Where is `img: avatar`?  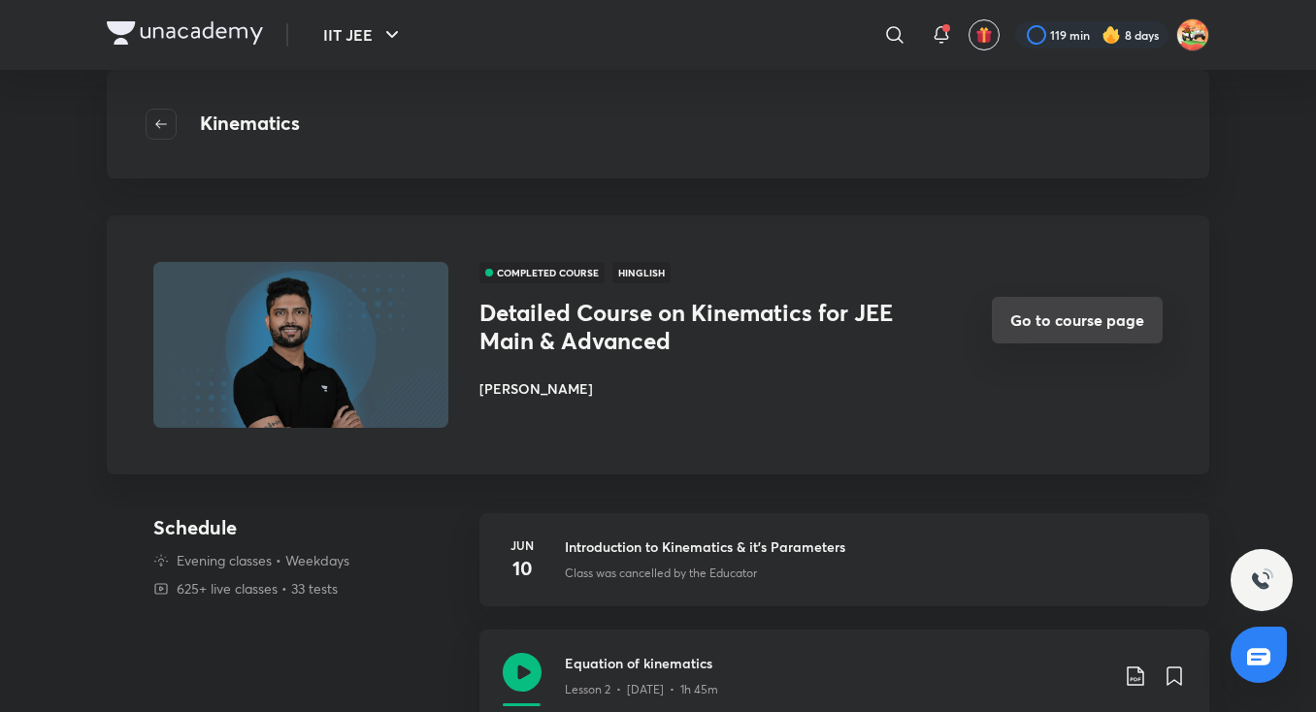
img: avatar is located at coordinates (984, 35).